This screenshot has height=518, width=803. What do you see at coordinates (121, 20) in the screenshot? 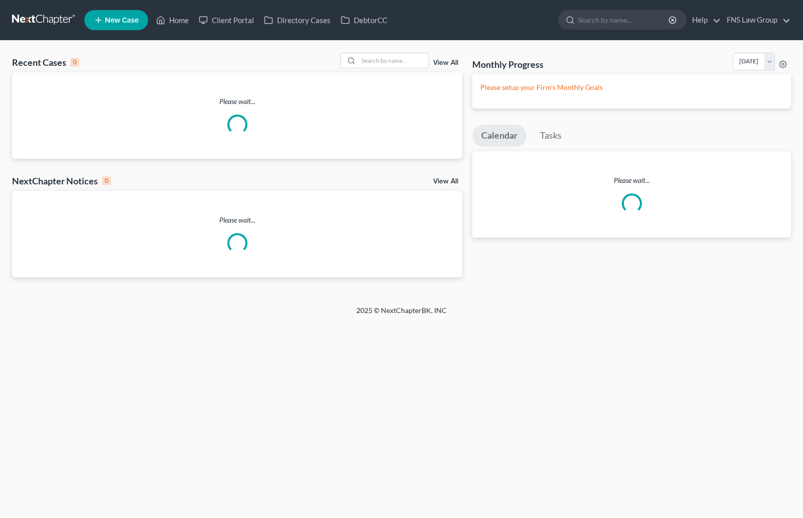
I see `span: New Case` at bounding box center [121, 20].